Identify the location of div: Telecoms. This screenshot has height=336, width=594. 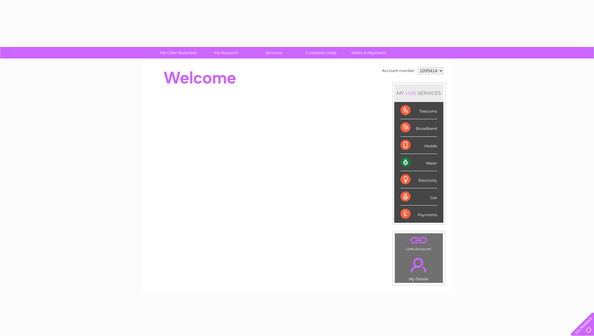
(419, 111).